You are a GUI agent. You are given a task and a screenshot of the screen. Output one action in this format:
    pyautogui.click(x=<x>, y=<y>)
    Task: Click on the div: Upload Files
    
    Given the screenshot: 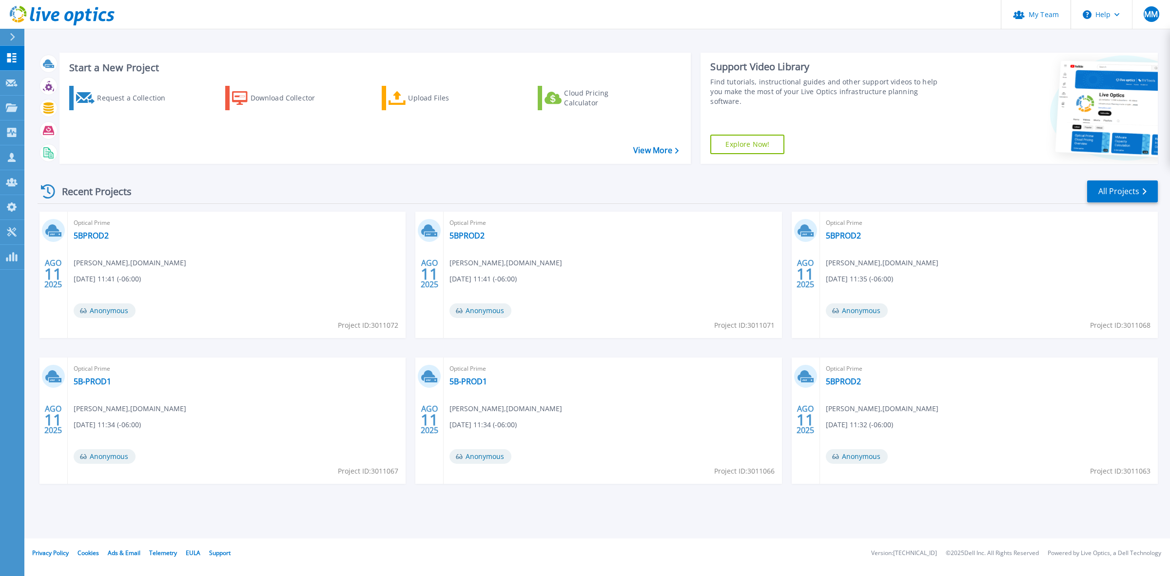 What is the action you would take?
    pyautogui.click(x=447, y=98)
    